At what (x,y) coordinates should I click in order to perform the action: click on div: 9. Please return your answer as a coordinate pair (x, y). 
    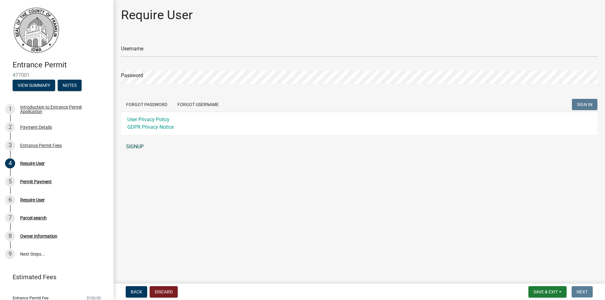
    Looking at the image, I should click on (10, 254).